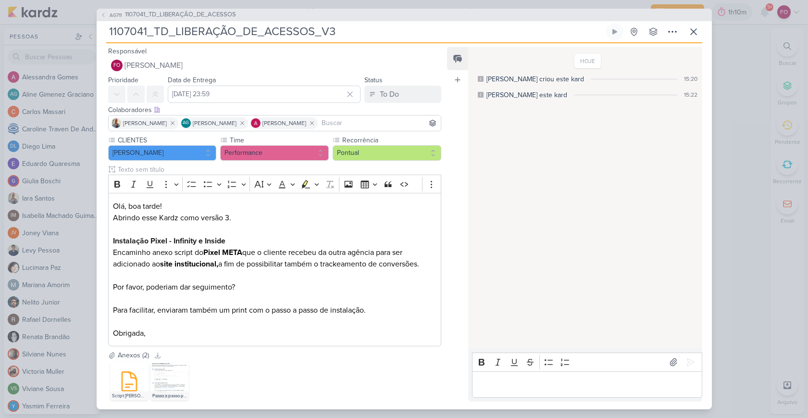 This screenshot has height=418, width=808. What do you see at coordinates (116, 123) in the screenshot?
I see `img: Iara Santos` at bounding box center [116, 123].